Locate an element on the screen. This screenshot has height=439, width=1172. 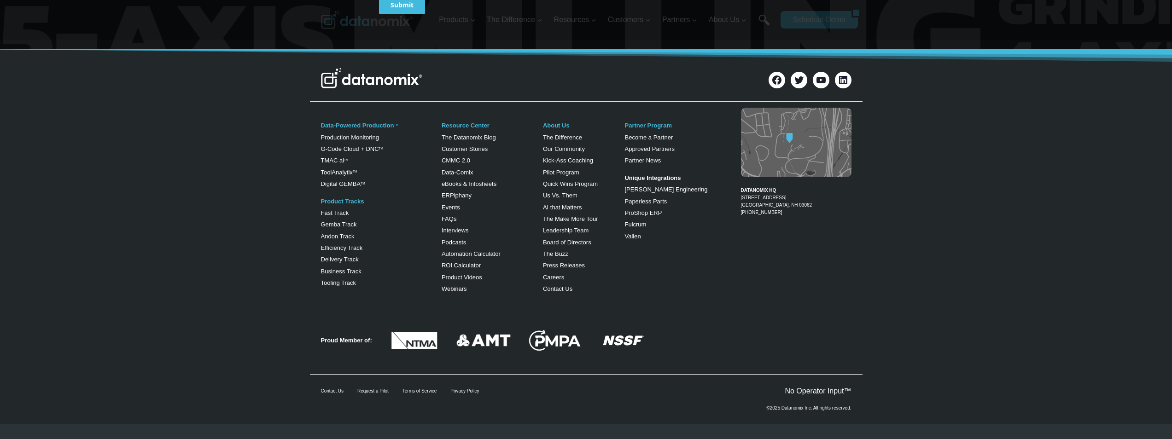
a: Paperless Parts is located at coordinates (646, 201).